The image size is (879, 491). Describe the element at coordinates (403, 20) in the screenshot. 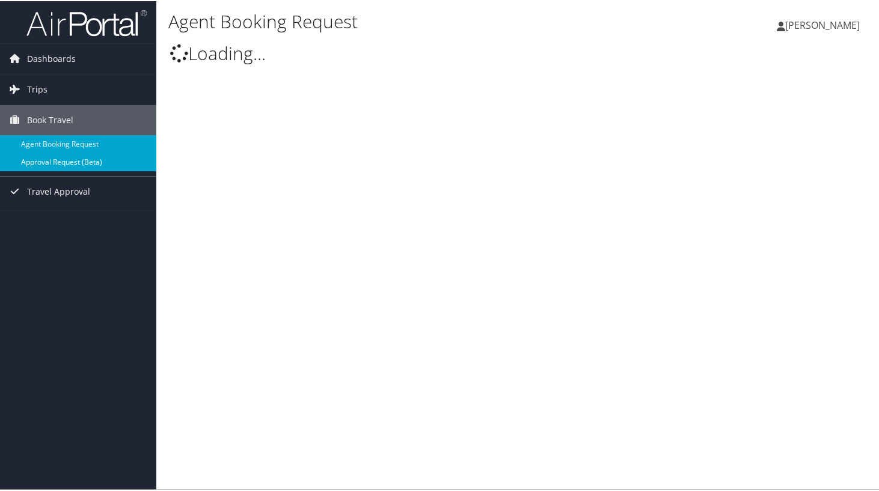

I see `h1: Agent Booking Request` at that location.